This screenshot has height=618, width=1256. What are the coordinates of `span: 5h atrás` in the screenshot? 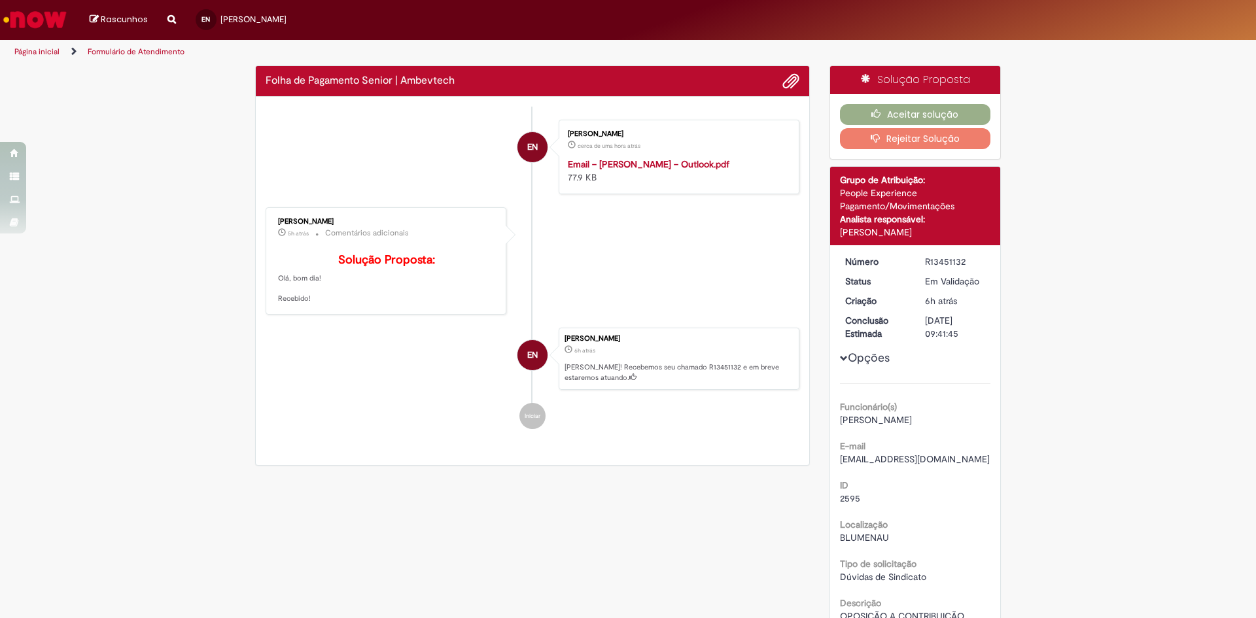 It's located at (298, 233).